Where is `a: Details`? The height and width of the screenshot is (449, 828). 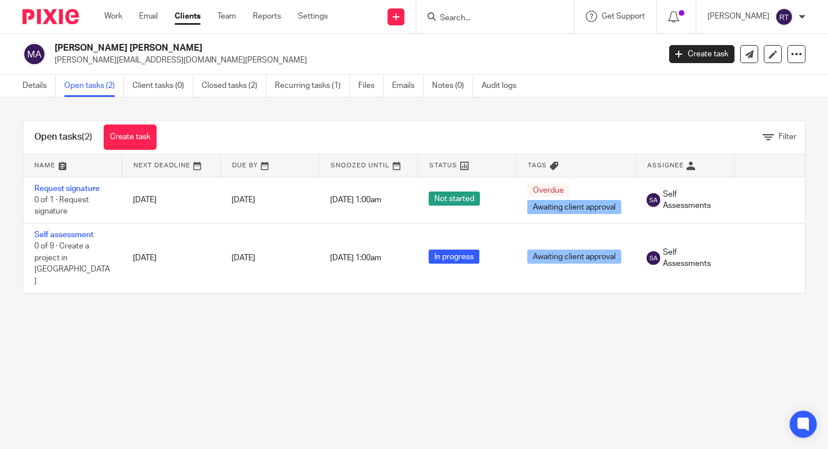
a: Details is located at coordinates (39, 86).